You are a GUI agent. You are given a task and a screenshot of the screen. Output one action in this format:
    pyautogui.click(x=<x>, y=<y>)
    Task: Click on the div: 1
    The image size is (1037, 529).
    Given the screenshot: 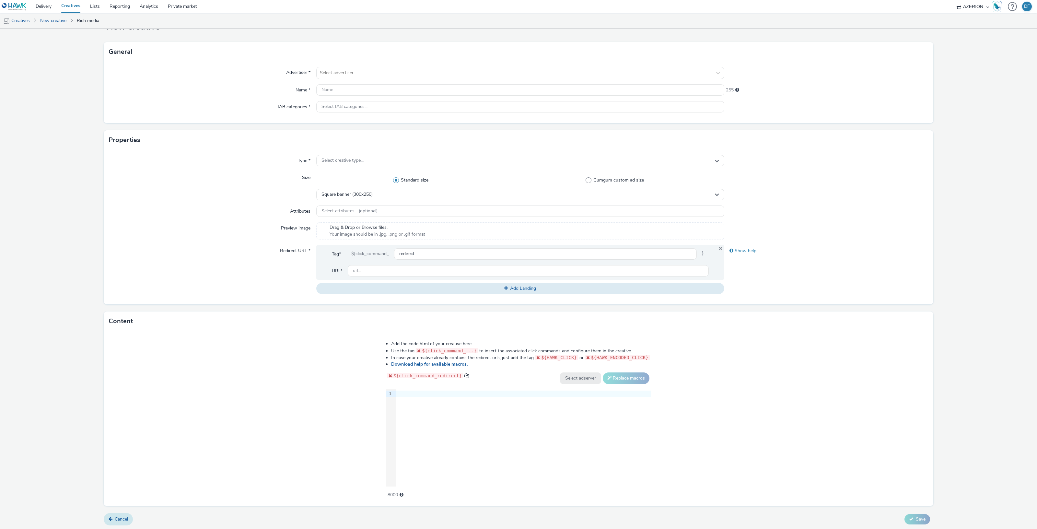 What is the action you would take?
    pyautogui.click(x=389, y=394)
    